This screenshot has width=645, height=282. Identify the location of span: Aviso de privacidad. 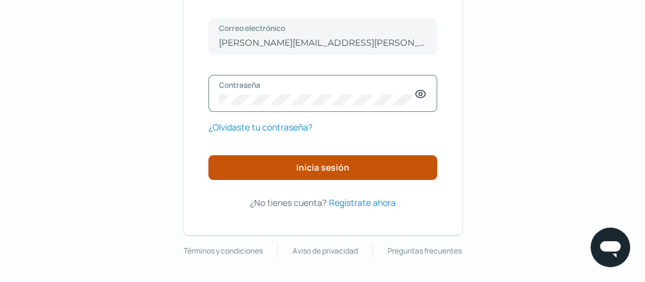
(325, 251).